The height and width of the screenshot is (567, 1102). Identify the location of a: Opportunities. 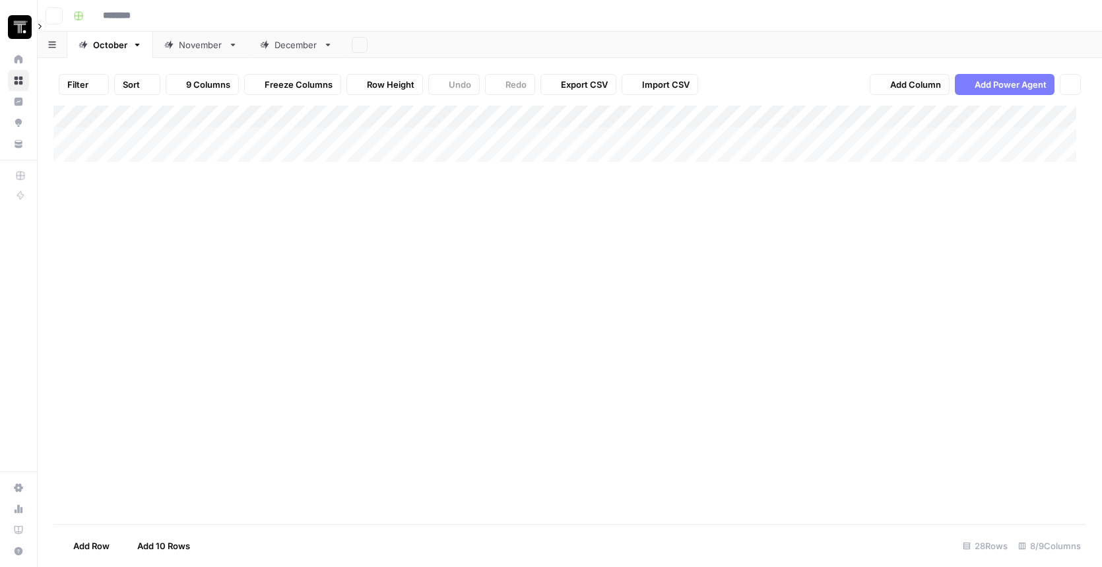
(18, 123).